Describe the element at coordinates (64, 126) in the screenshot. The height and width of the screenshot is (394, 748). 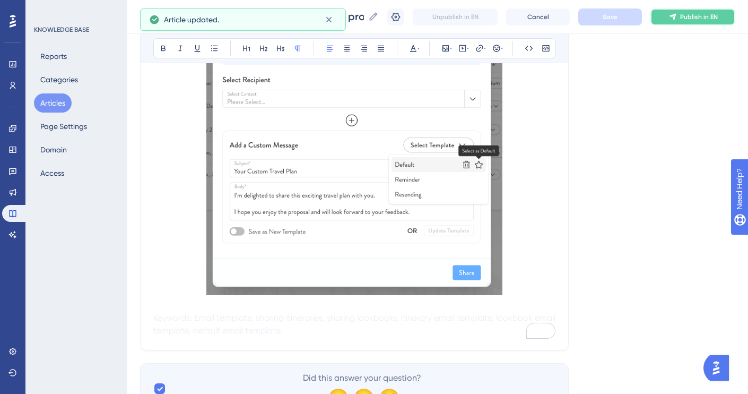
I see `button: Page Settings` at that location.